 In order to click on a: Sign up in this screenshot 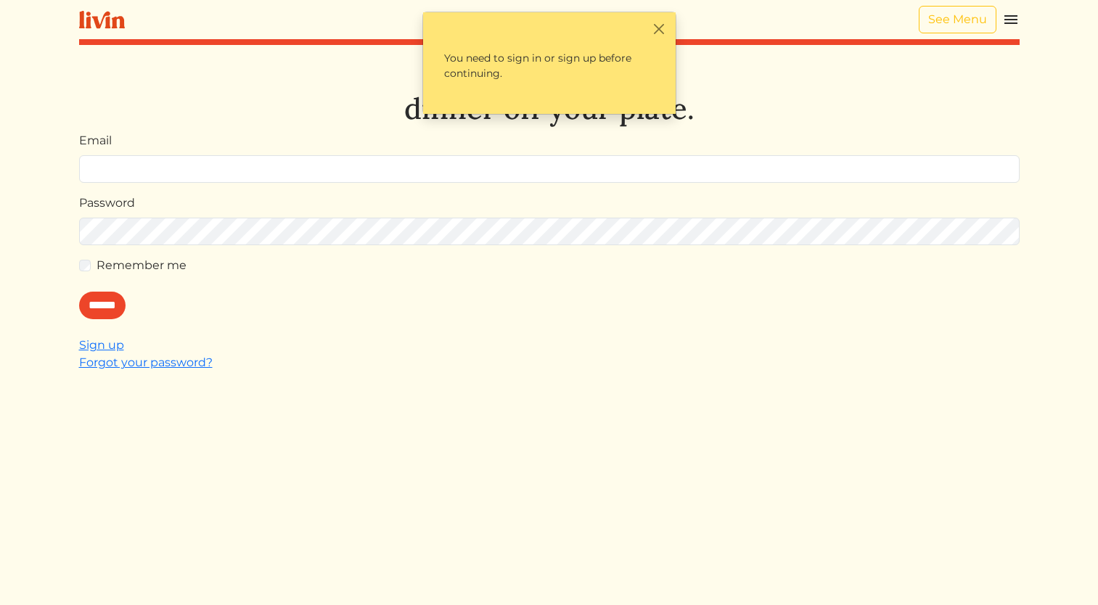, I will do `click(102, 345)`.